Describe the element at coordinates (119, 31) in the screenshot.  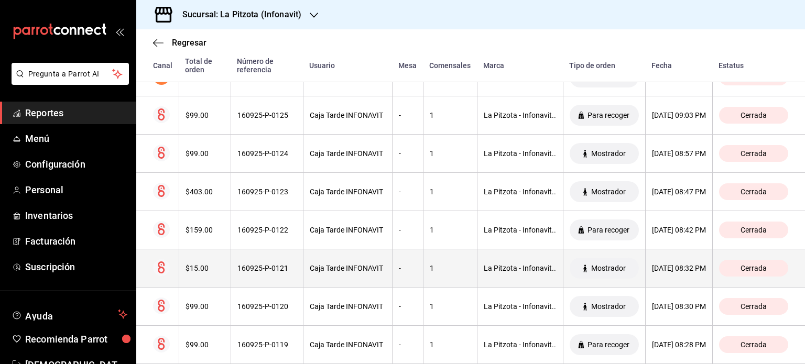
I see `button: open_drawer_menu` at that location.